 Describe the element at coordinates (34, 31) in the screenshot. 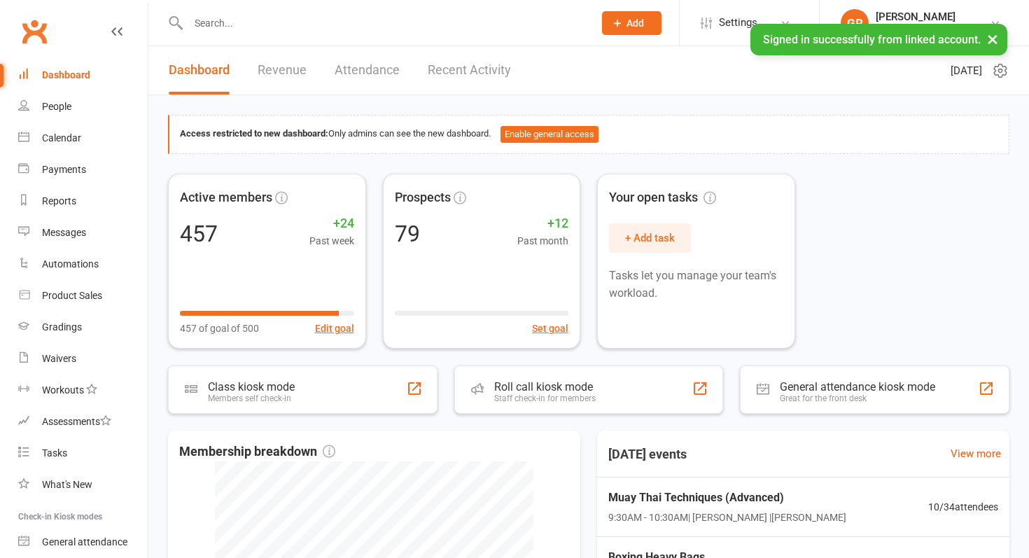

I see `a: Clubworx` at that location.